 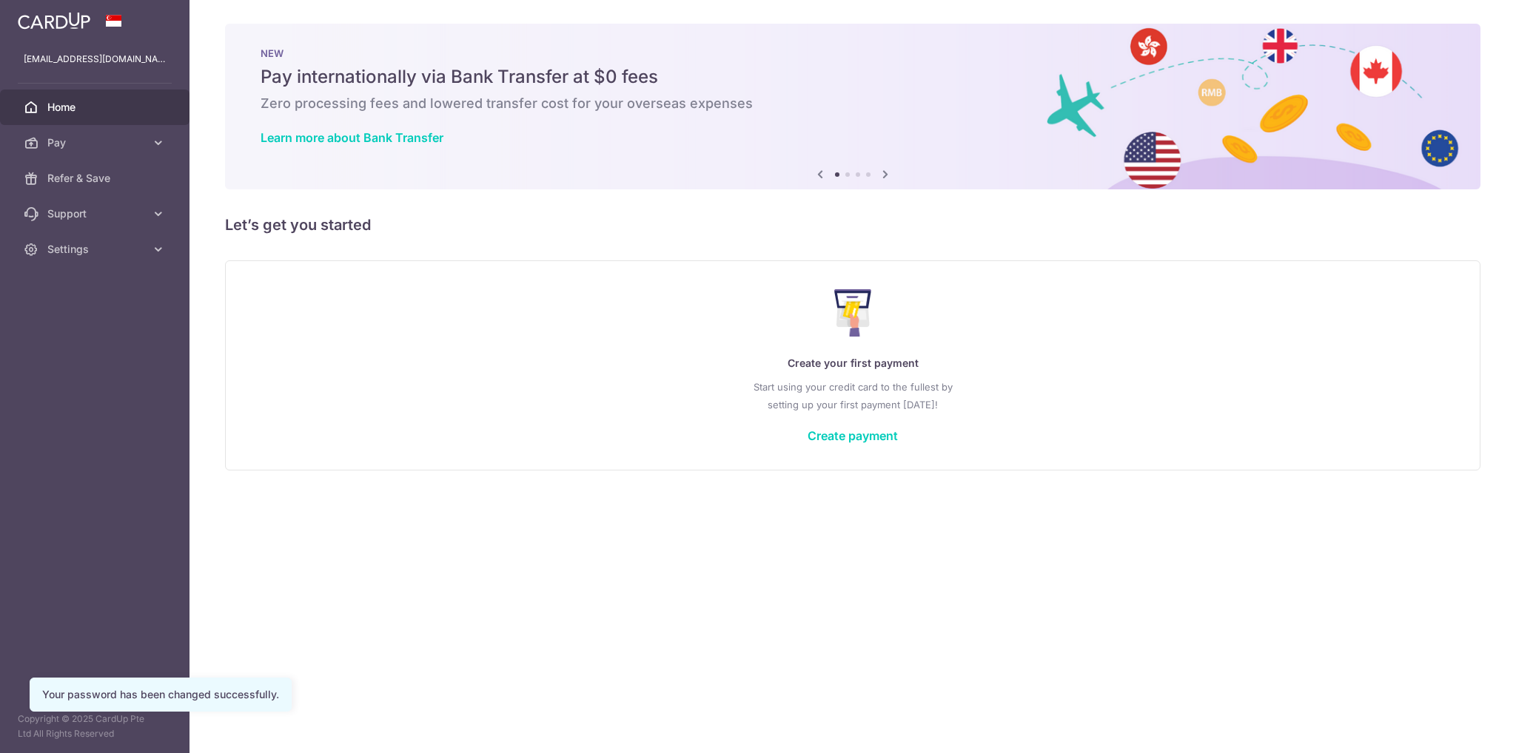 What do you see at coordinates (352, 138) in the screenshot?
I see `a: Learn more about Bank Transfer` at bounding box center [352, 138].